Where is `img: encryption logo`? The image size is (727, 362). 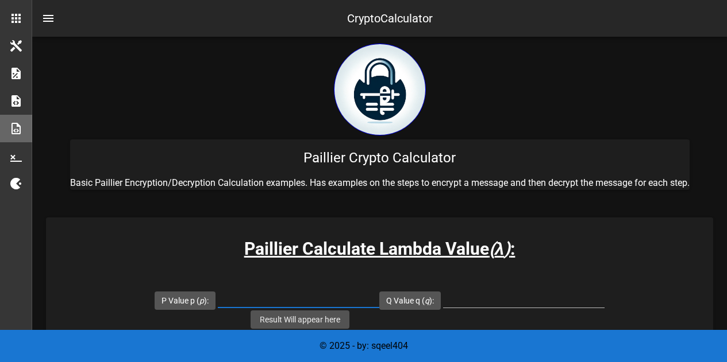 img: encryption logo is located at coordinates (380, 90).